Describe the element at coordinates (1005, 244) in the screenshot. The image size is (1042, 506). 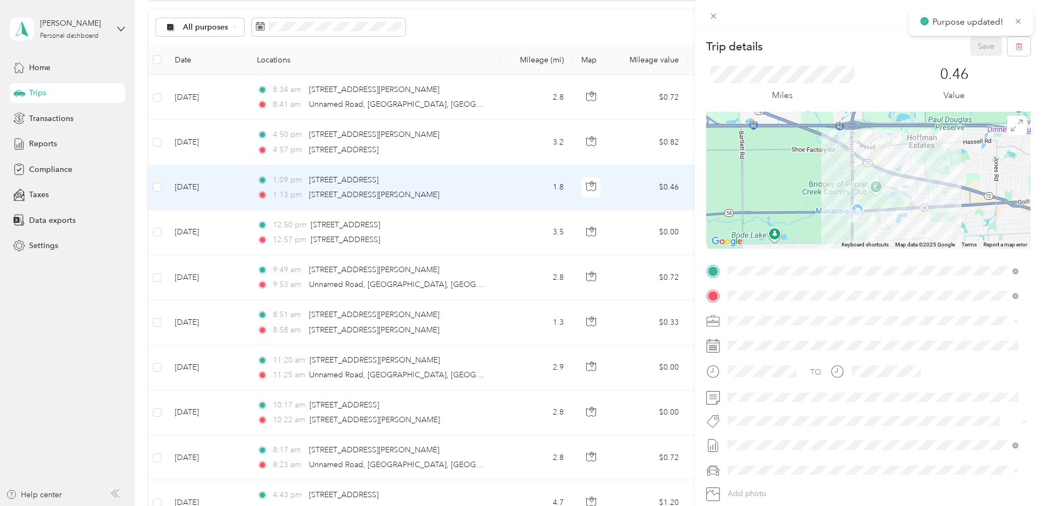
I see `a: Report a map error` at that location.